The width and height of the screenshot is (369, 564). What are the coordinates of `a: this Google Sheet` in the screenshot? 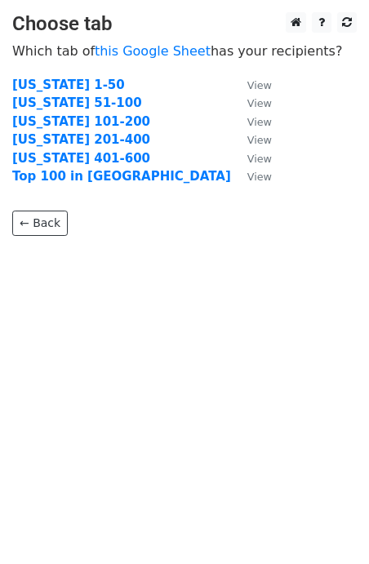 It's located at (153, 51).